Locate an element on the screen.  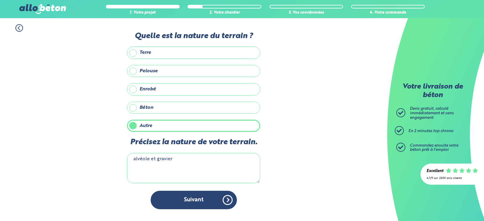
img: allobéton is located at coordinates (43, 9).